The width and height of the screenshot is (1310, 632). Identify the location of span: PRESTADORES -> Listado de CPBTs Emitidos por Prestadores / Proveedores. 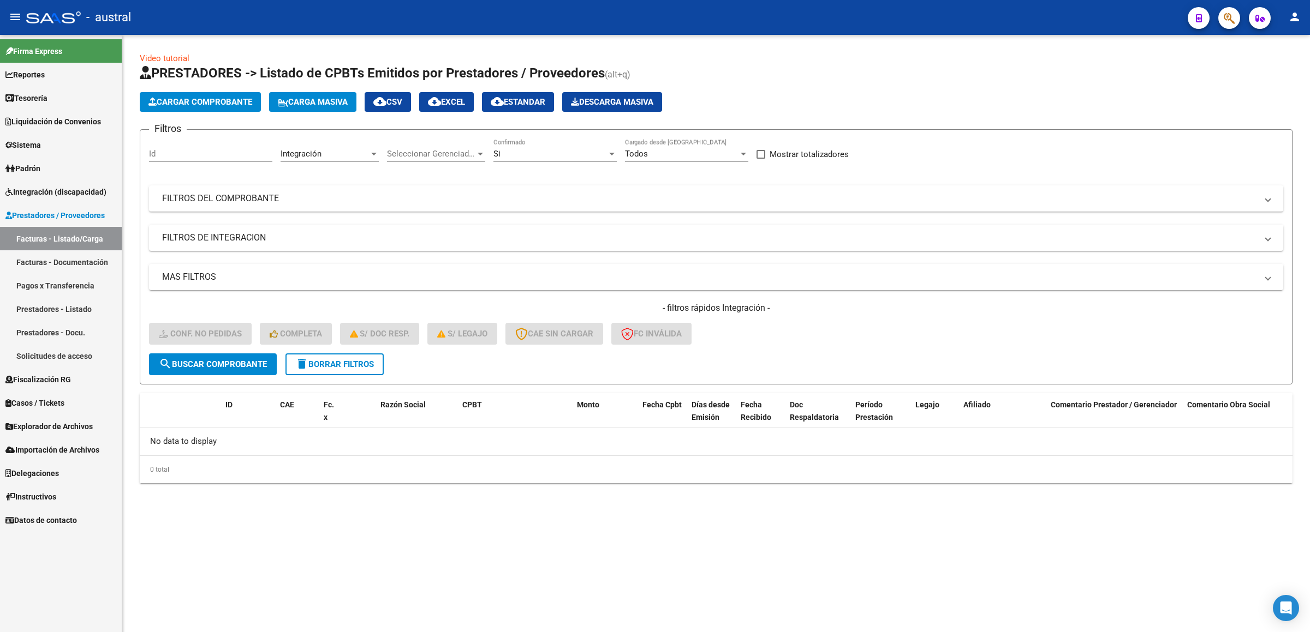
(372, 73).